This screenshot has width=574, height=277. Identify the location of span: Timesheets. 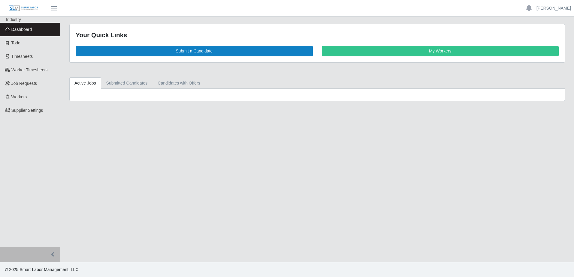
(22, 56).